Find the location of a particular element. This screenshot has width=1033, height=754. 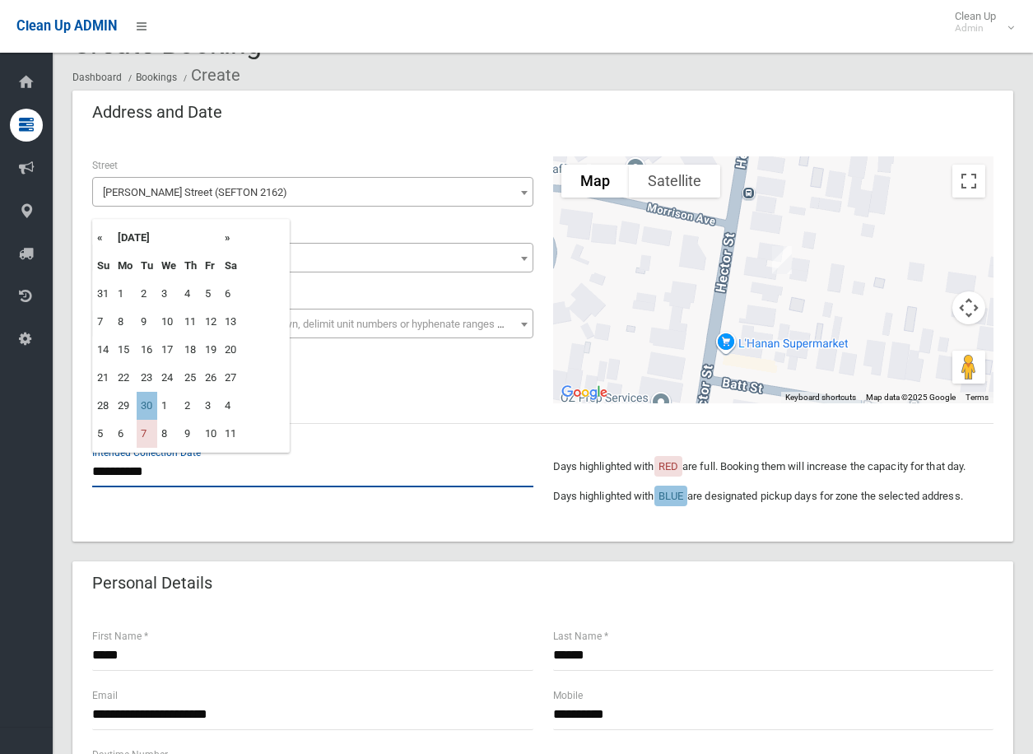

span: BLUE is located at coordinates (671, 496).